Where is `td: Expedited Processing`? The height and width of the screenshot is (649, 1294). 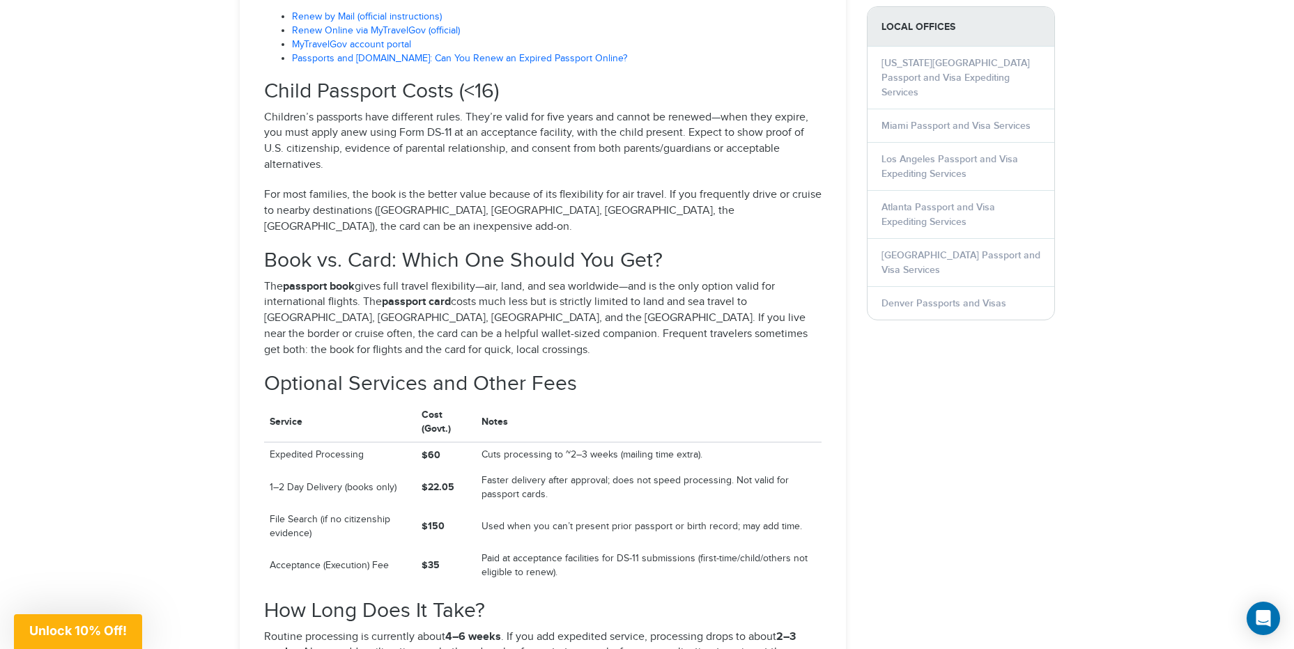
td: Expedited Processing is located at coordinates (340, 456).